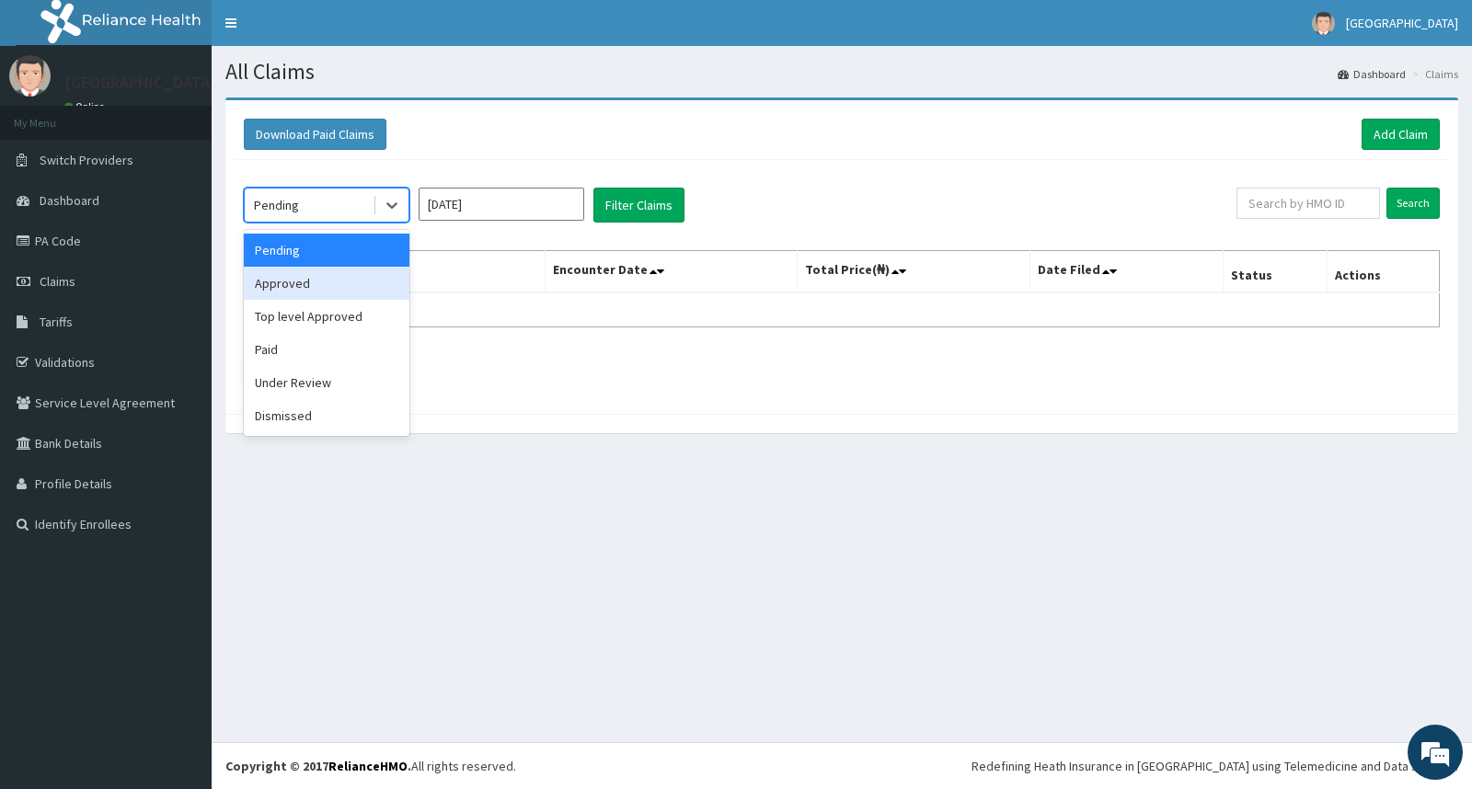  Describe the element at coordinates (327, 383) in the screenshot. I see `div: Under Review` at that location.